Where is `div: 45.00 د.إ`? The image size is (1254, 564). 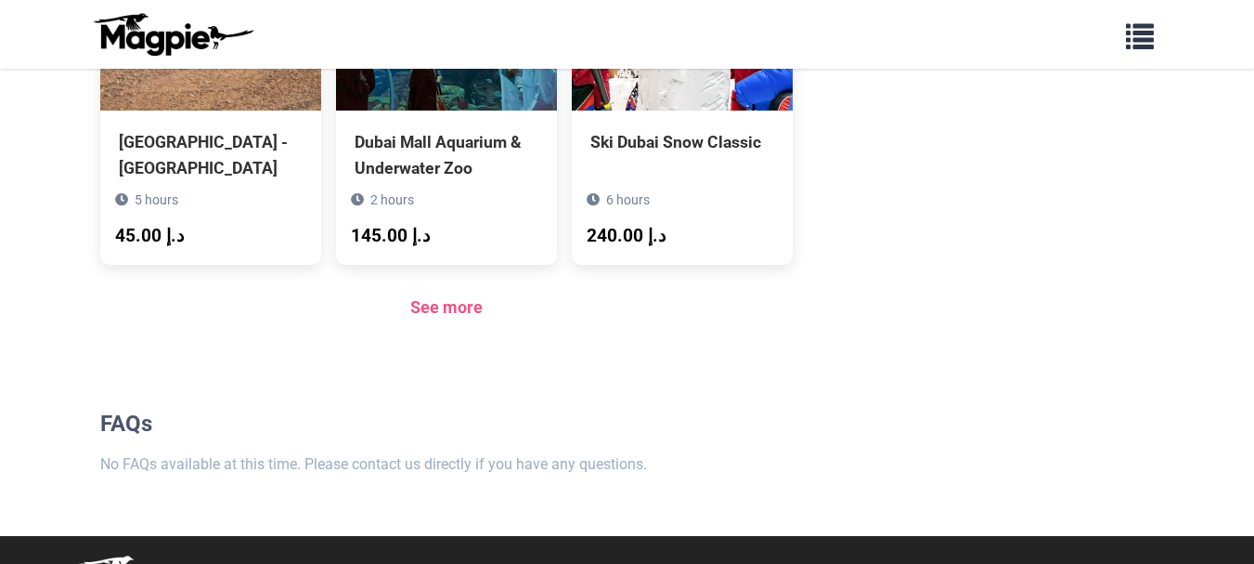
div: 45.00 د.إ is located at coordinates (149, 236).